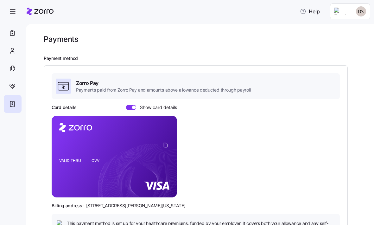  I want to click on tspan: CVV, so click(95, 160).